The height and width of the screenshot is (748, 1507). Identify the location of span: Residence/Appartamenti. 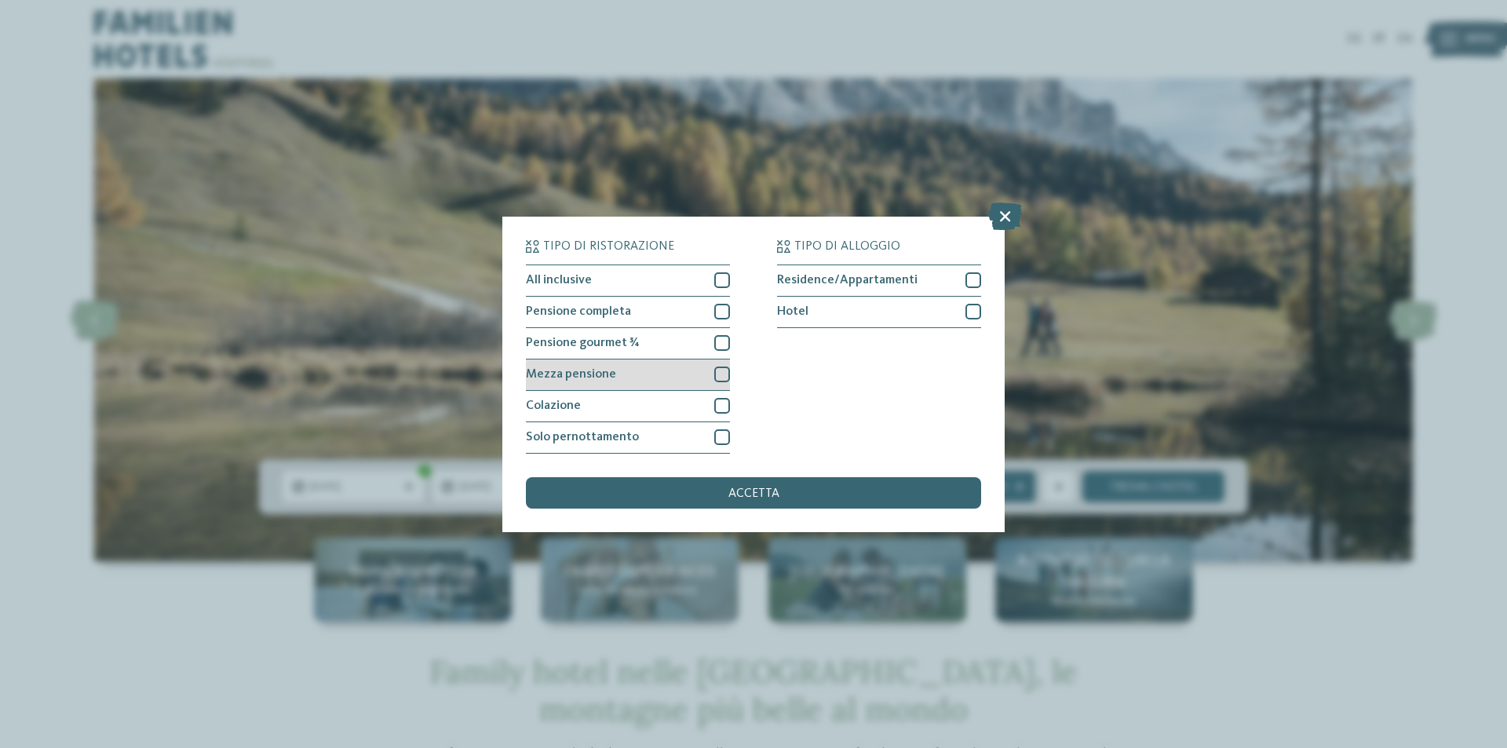
(847, 280).